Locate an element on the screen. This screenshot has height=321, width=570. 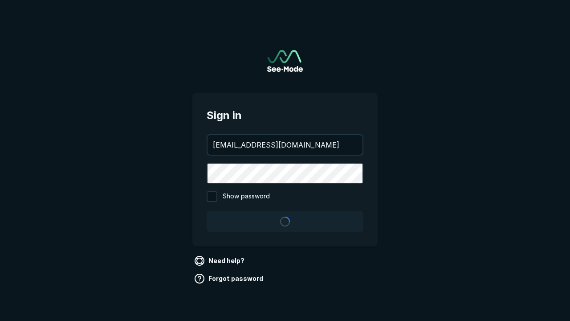
a: Go to sign in is located at coordinates (285, 61).